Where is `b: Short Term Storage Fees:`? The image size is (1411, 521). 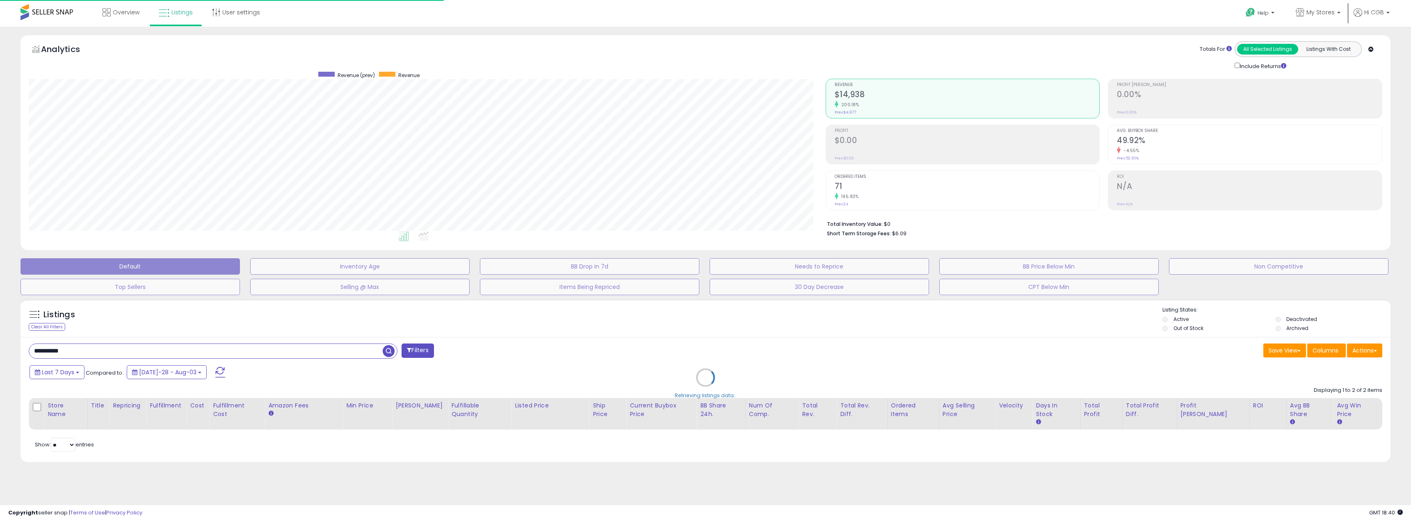 b: Short Term Storage Fees: is located at coordinates (859, 233).